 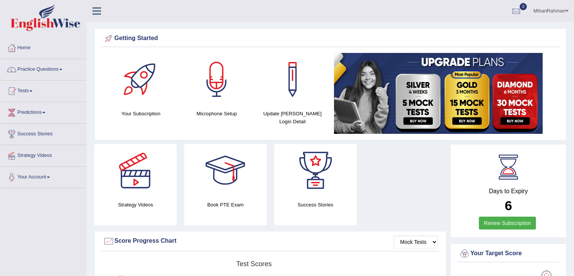 What do you see at coordinates (524, 6) in the screenshot?
I see `span: 0` at bounding box center [524, 6].